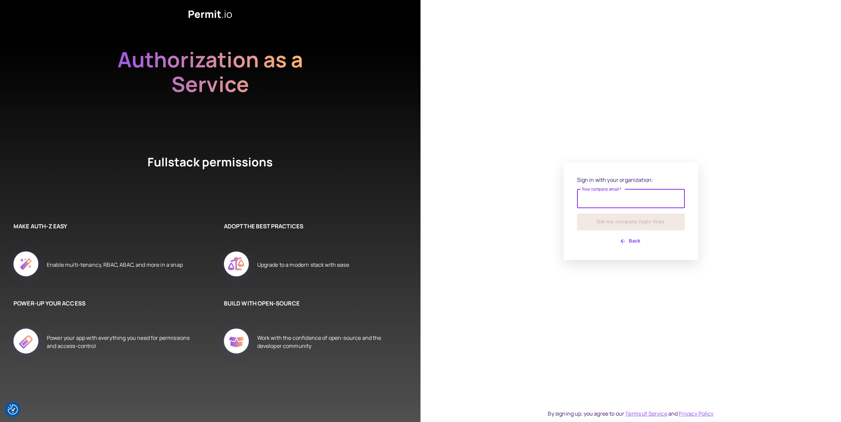  What do you see at coordinates (303, 265) in the screenshot?
I see `div: Upgrade to a modern stack with ease` at bounding box center [303, 265].